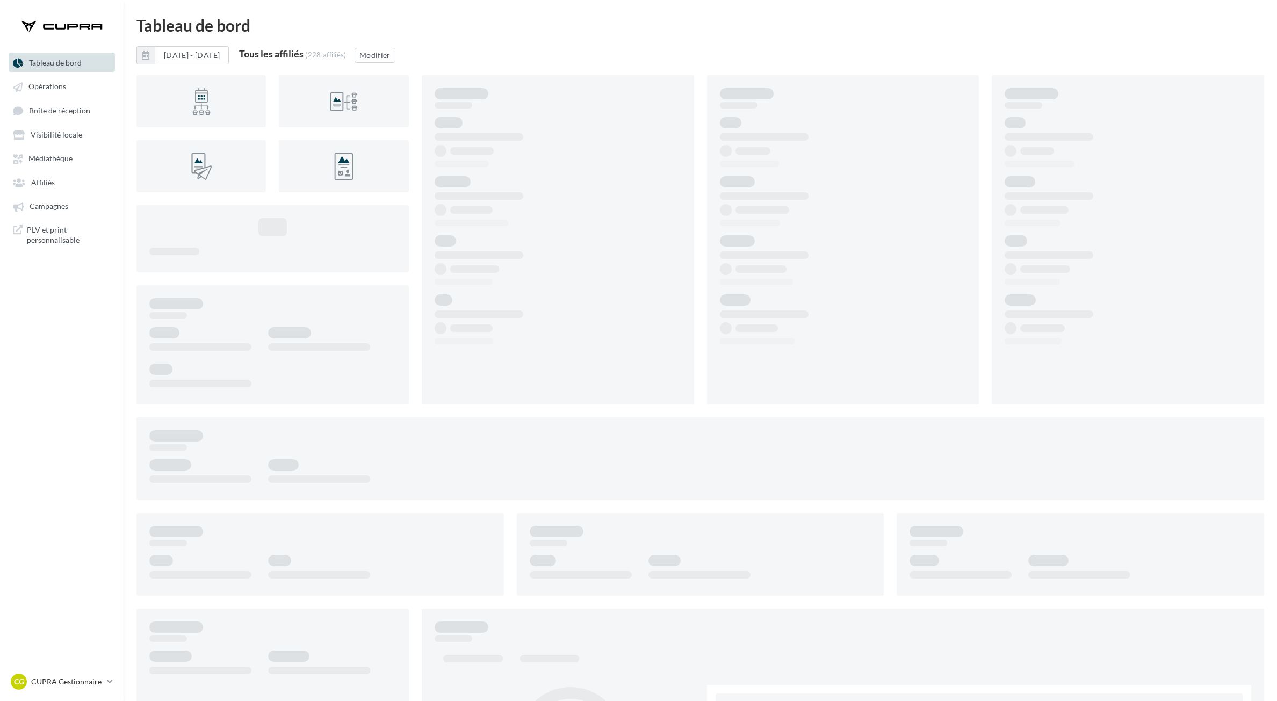  I want to click on a: Affiliés, so click(62, 182).